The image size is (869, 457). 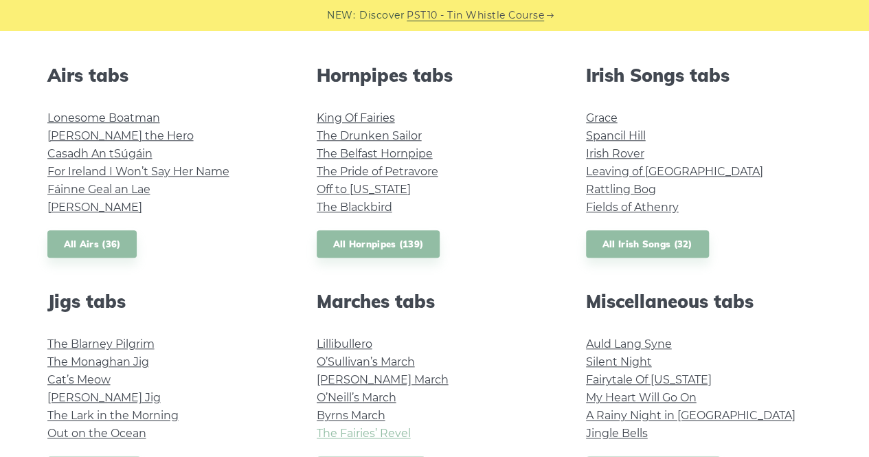 What do you see at coordinates (616, 135) in the screenshot?
I see `a: Spancil Hill` at bounding box center [616, 135].